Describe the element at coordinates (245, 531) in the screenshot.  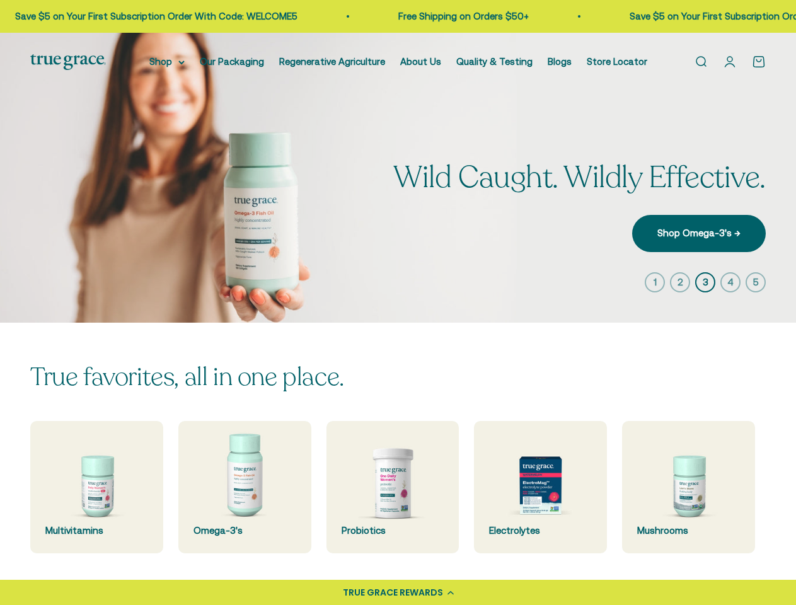
I see `div: Omega-3's` at that location.